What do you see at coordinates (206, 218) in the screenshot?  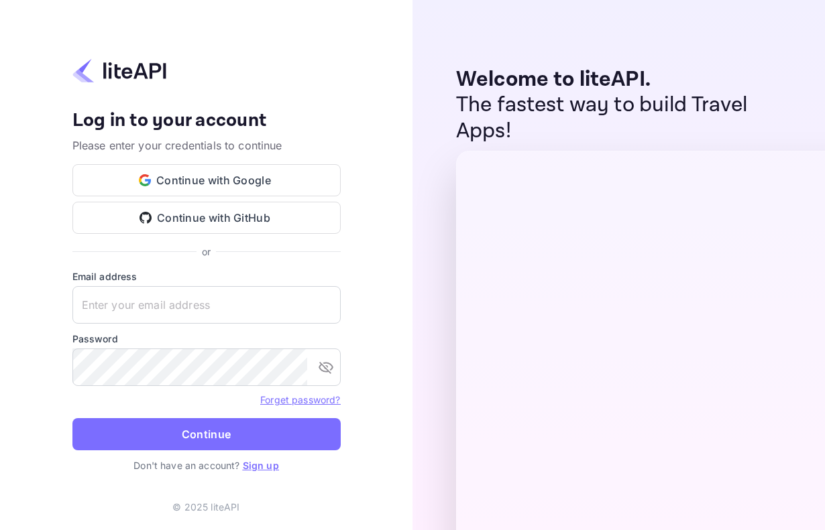 I see `button: Continue with GitHub` at bounding box center [206, 218].